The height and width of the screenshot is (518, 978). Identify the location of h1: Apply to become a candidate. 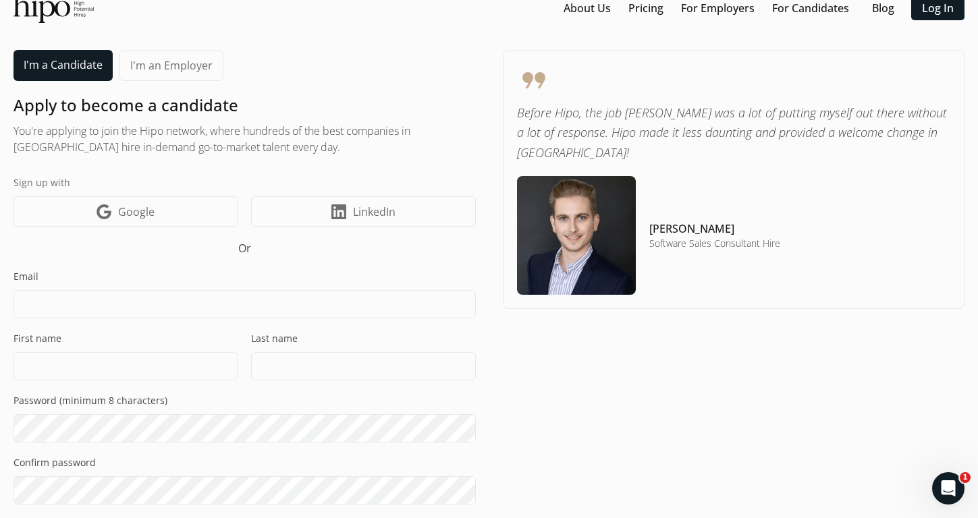
(244, 105).